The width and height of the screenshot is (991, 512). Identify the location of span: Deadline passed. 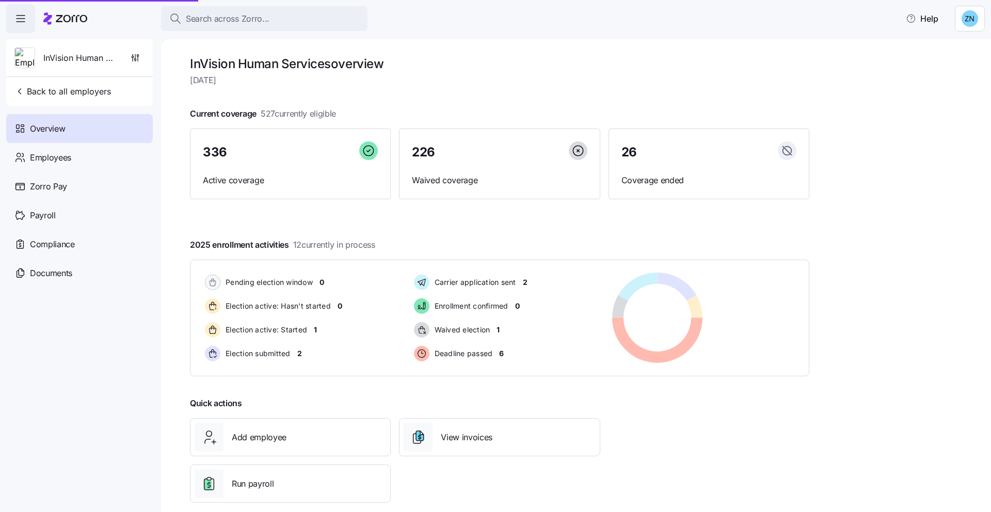
(462, 353).